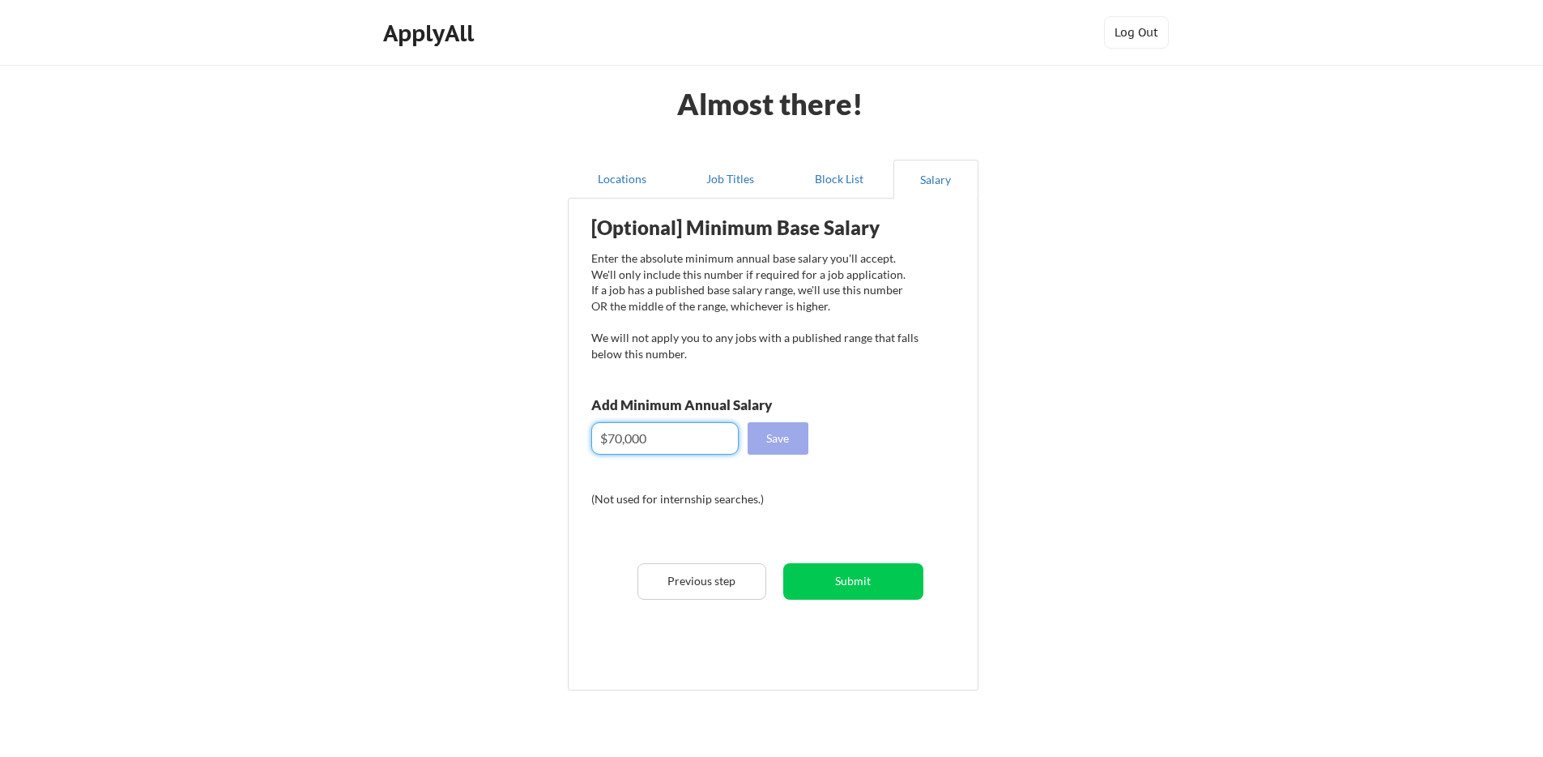  I want to click on button: Log Out, so click(1137, 32).